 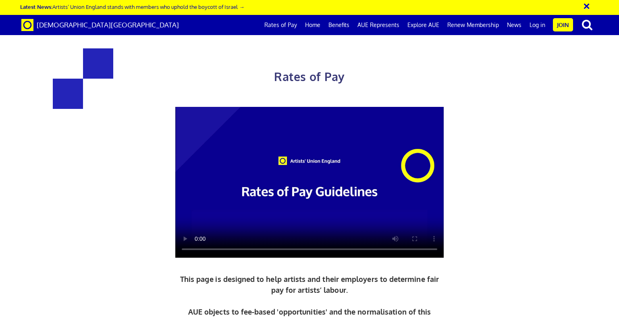 What do you see at coordinates (36, 6) in the screenshot?
I see `strong: Latest News:` at bounding box center [36, 6].